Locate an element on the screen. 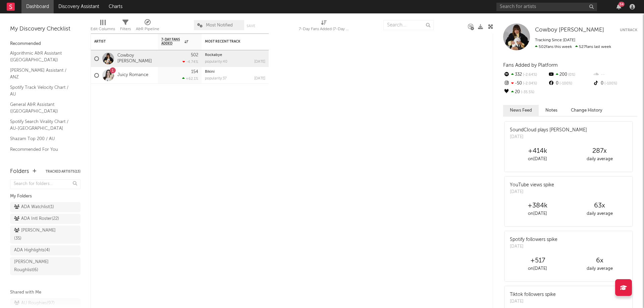 The height and width of the screenshot is (308, 644). span: Most Notified is located at coordinates (219, 25).